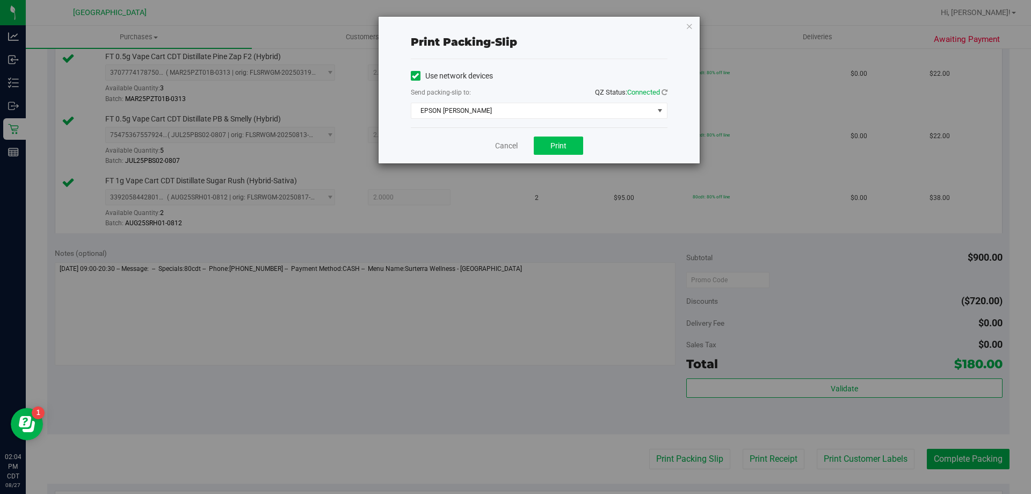 The height and width of the screenshot is (494, 1031). What do you see at coordinates (441, 92) in the screenshot?
I see `label: Send packing-slip to:` at bounding box center [441, 92].